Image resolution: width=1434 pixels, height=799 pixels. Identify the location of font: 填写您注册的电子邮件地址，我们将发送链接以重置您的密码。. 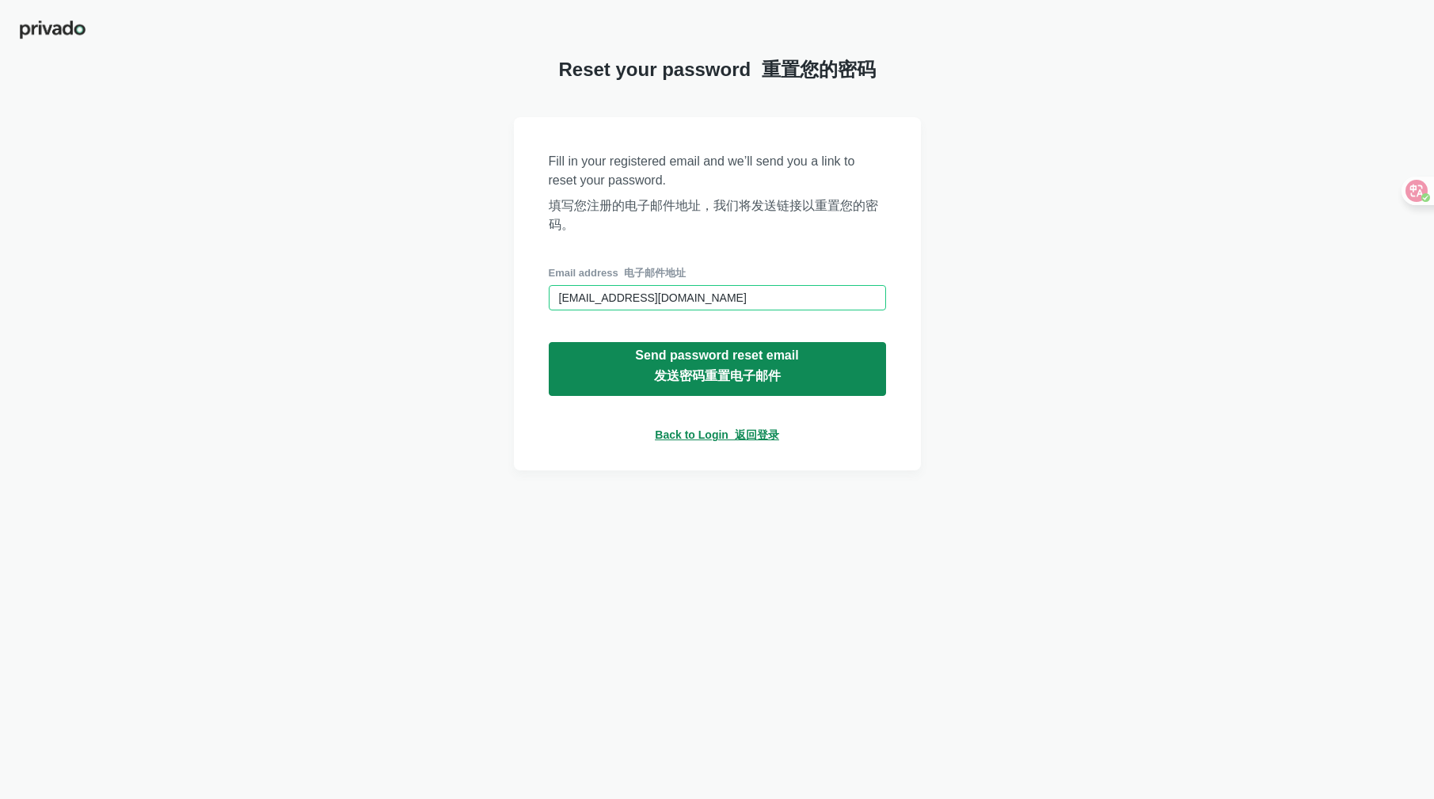
(714, 215).